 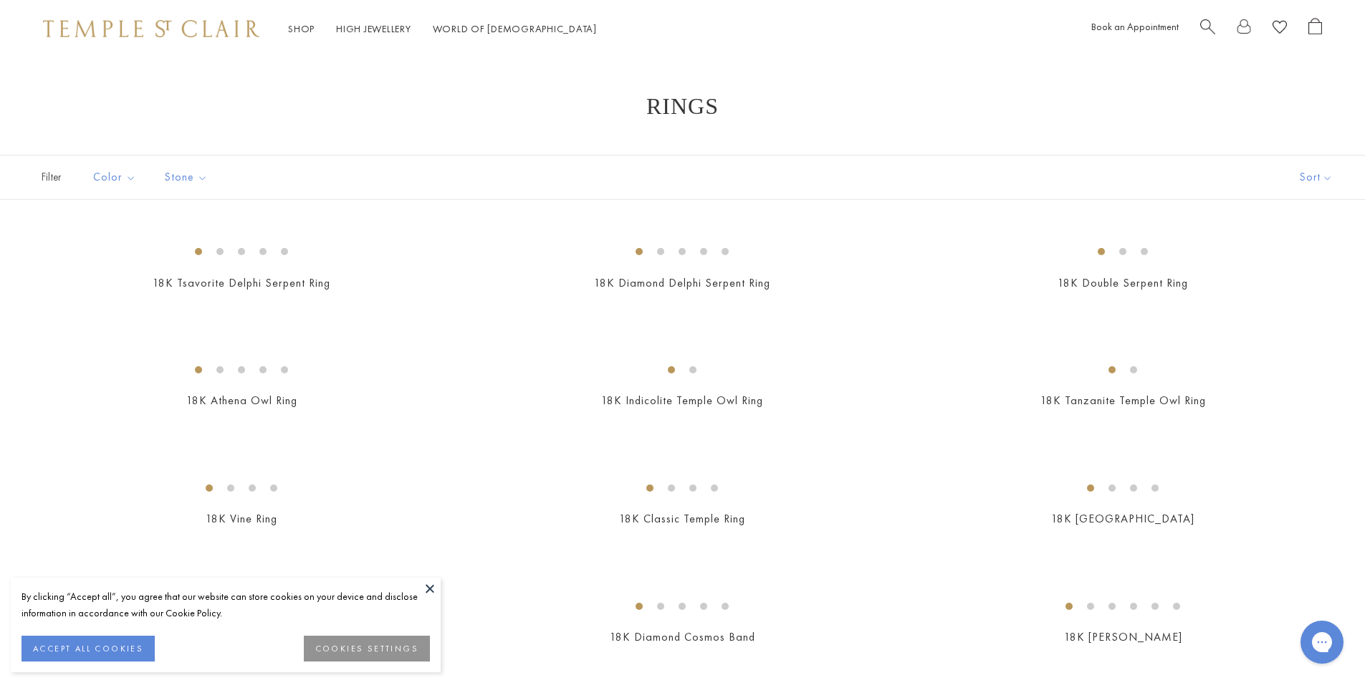 What do you see at coordinates (241, 518) in the screenshot?
I see `a: 18K Vine Ring` at bounding box center [241, 518].